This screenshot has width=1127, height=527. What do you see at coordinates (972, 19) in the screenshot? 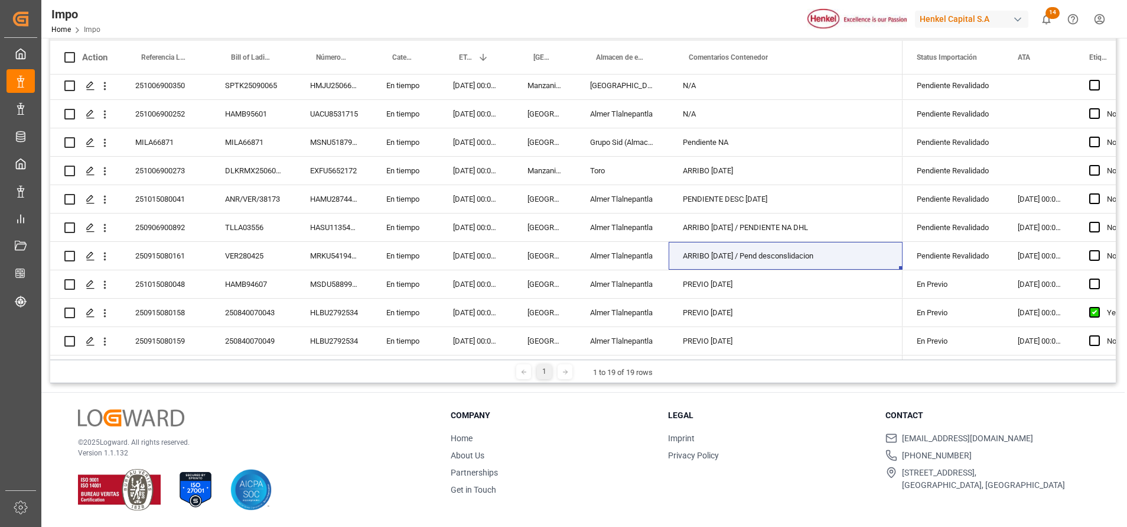
I see `div: Henkel Capital S.A` at bounding box center [972, 19].